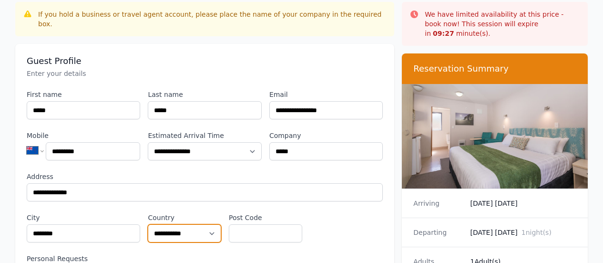 Image resolution: width=603 pixels, height=263 pixels. What do you see at coordinates (326, 94) in the screenshot?
I see `label: Email` at bounding box center [326, 94].